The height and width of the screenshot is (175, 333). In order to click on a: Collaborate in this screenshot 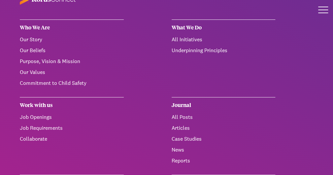, I will do `click(33, 139)`.